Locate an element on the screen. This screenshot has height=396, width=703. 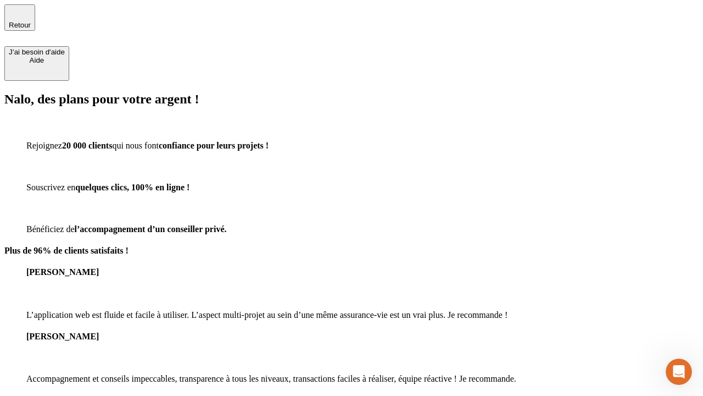
h4: Plus de 96% de clients satisfaits ! is located at coordinates (352, 237).